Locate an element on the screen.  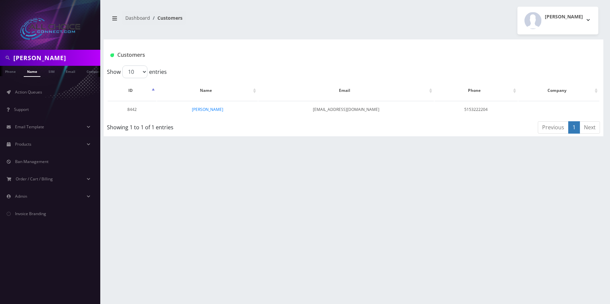
span: Invoice Branding is located at coordinates (30, 213).